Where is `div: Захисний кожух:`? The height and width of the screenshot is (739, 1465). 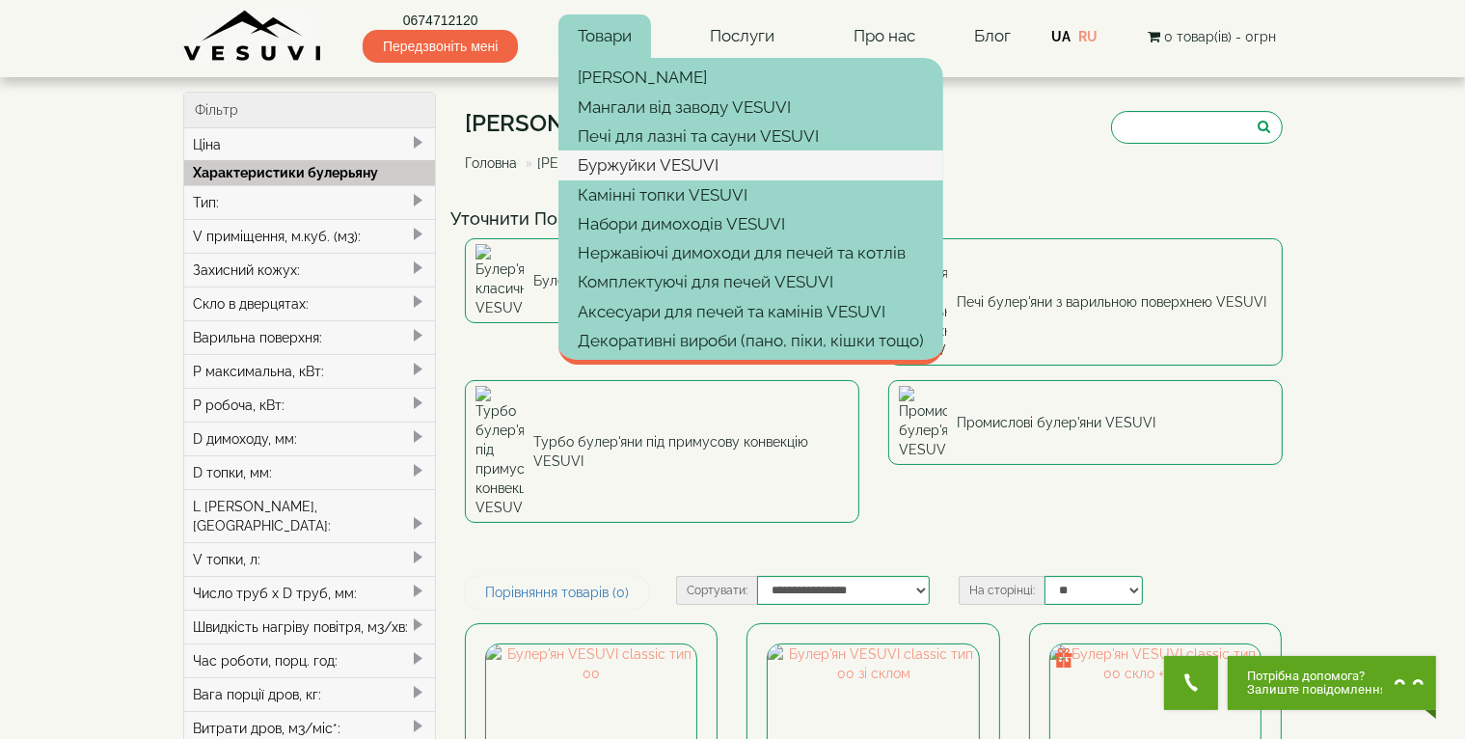
div: Захисний кожух: is located at coordinates (310, 269).